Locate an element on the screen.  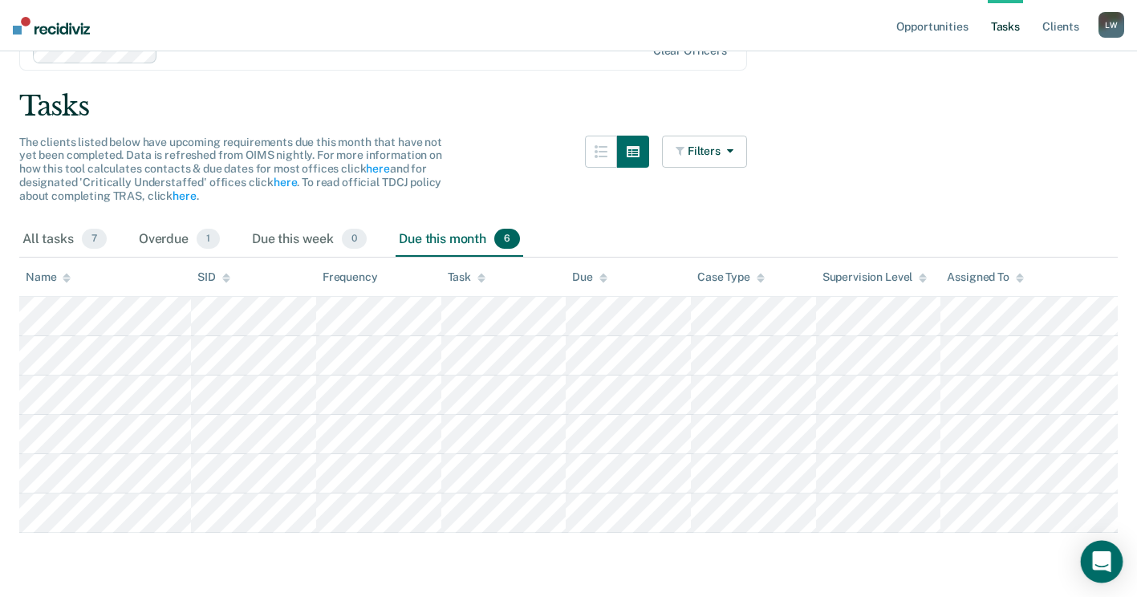
div: Overdue1 is located at coordinates (179, 240).